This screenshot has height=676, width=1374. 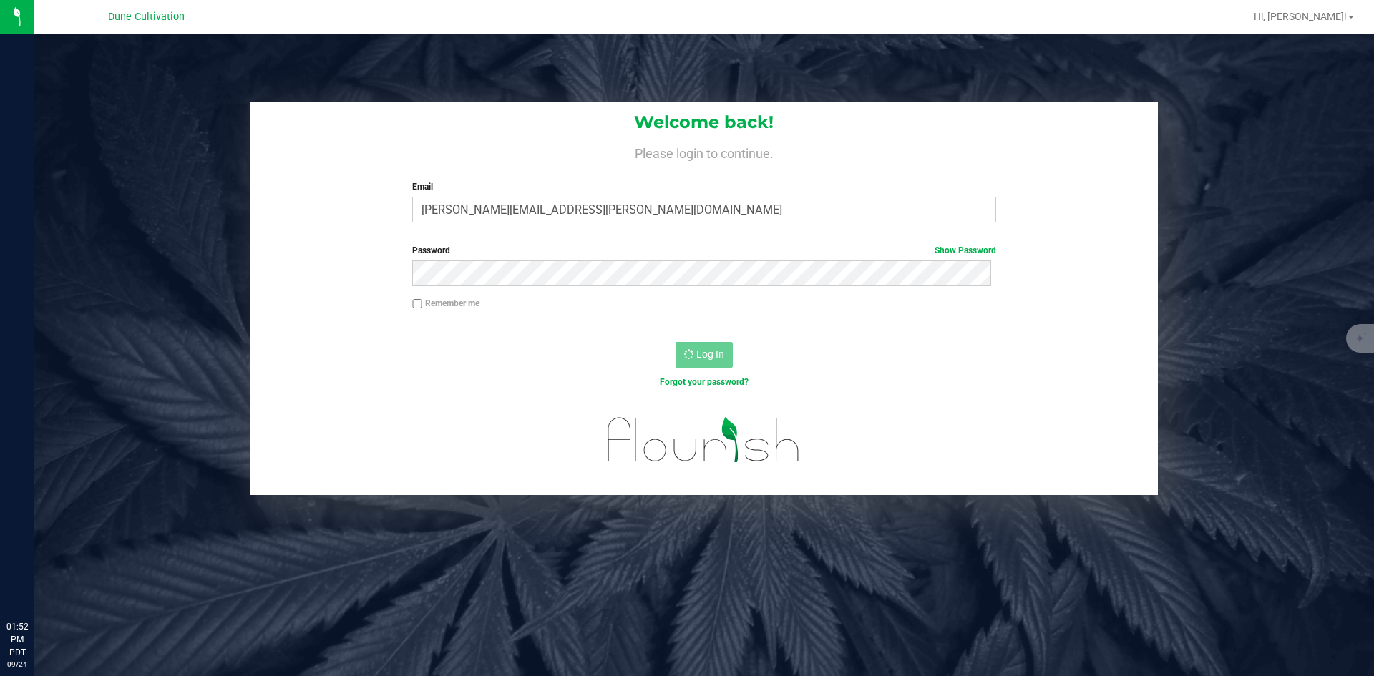 What do you see at coordinates (704, 355) in the screenshot?
I see `button: Log In` at bounding box center [704, 355].